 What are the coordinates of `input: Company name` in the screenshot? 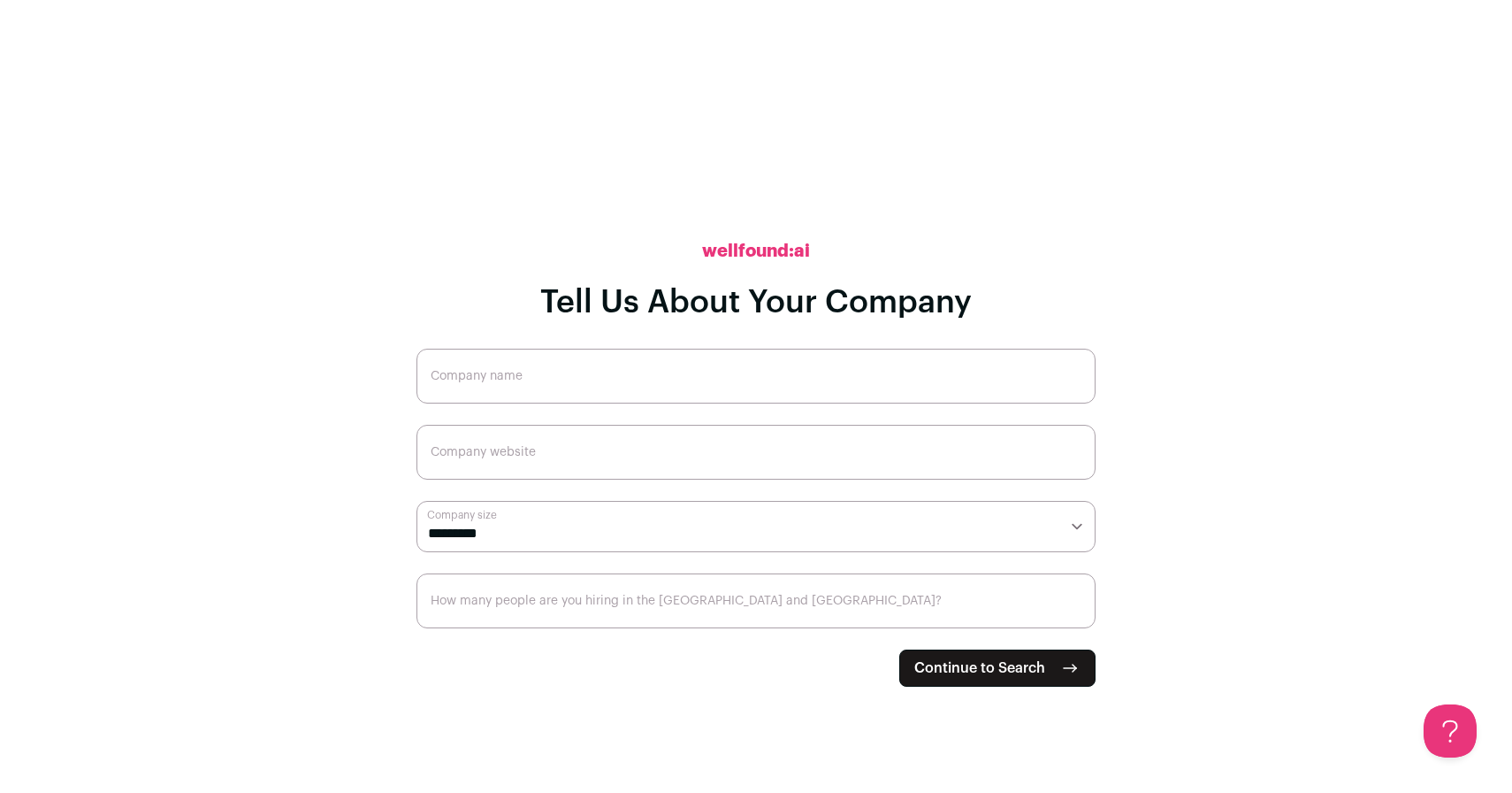 It's located at (756, 376).